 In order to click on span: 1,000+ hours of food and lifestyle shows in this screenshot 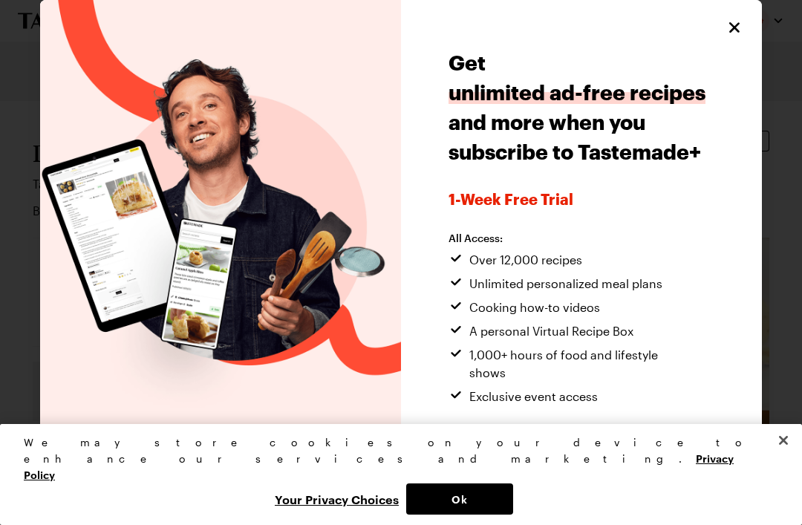, I will do `click(581, 364)`.